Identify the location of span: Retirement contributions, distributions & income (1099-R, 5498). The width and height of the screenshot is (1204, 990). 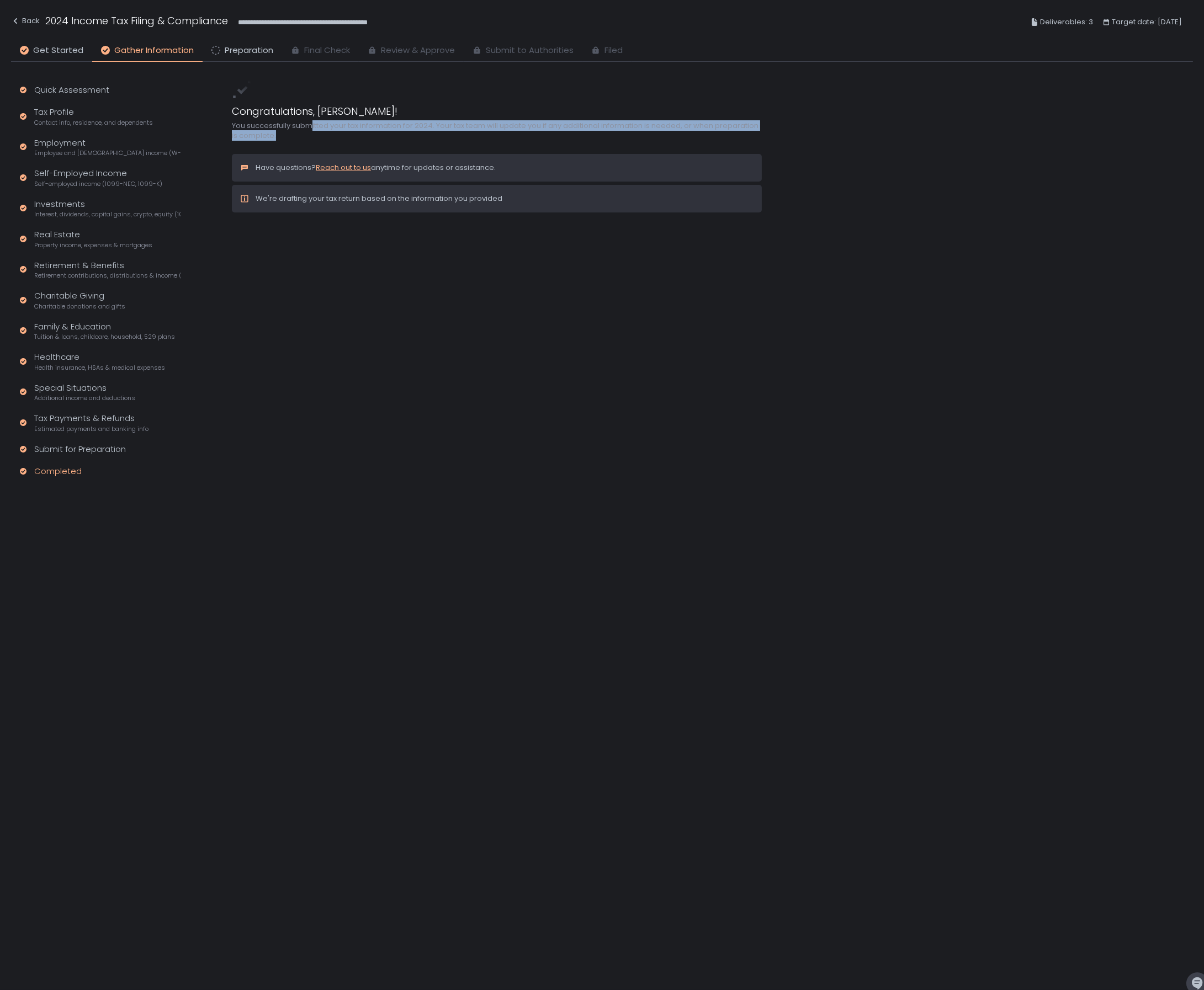
(107, 275).